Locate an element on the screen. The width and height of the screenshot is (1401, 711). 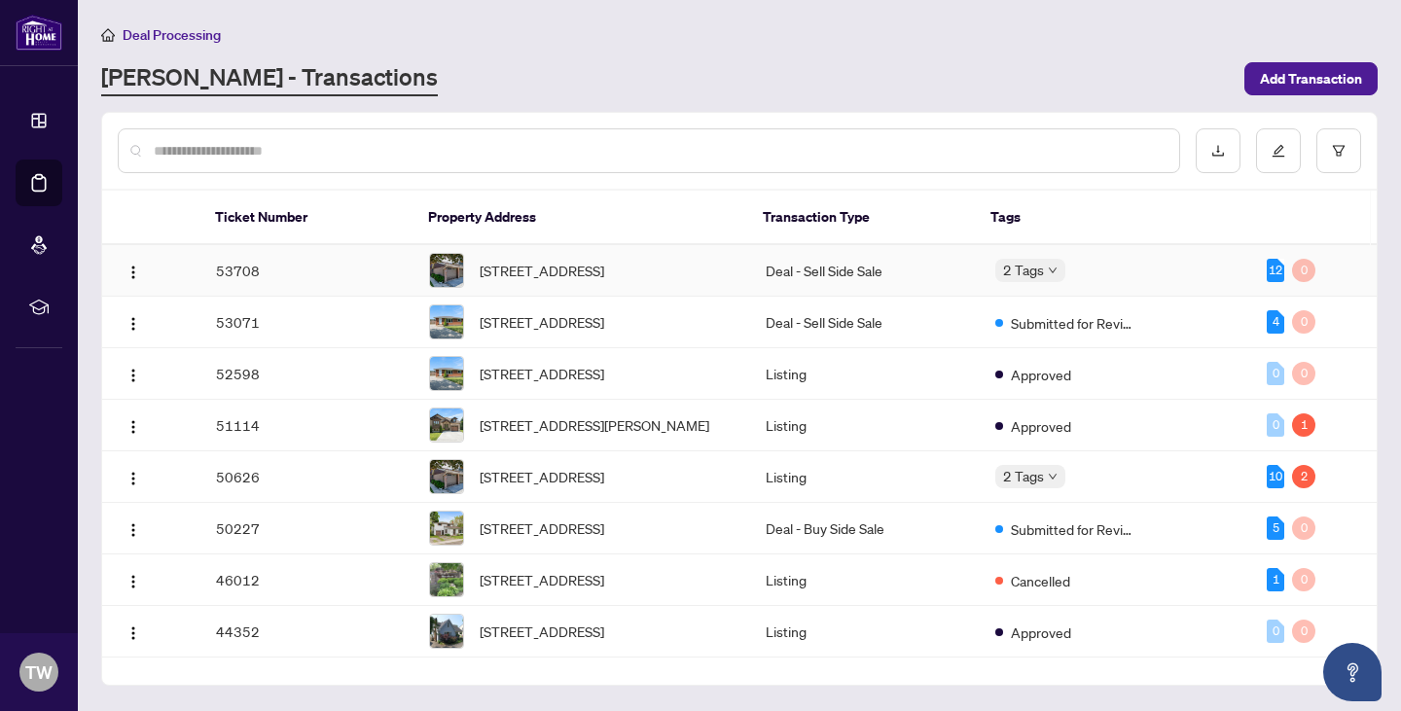
span: Deal Processing is located at coordinates (171, 35).